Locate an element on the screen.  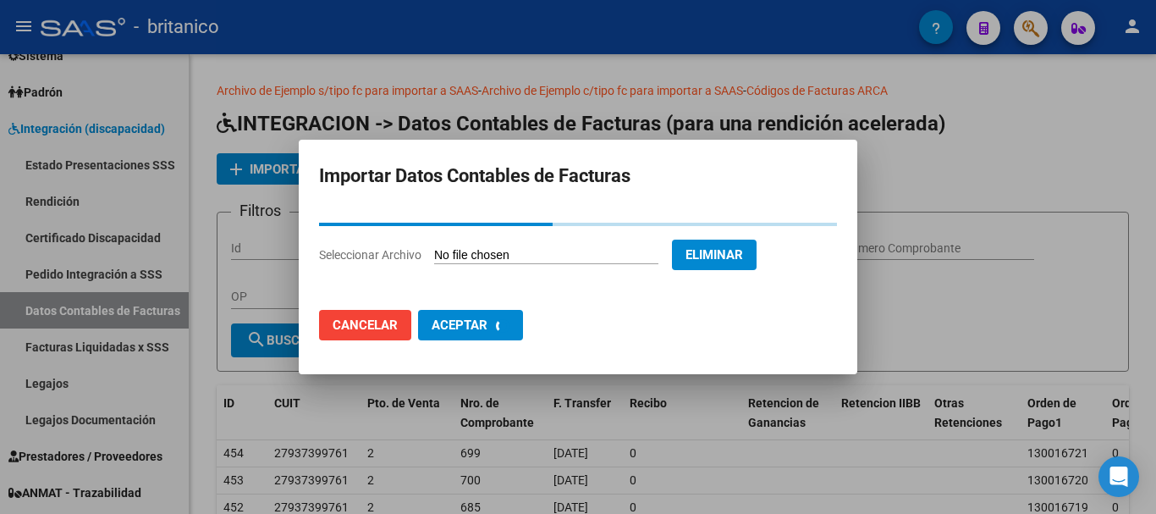
button: Eliminar is located at coordinates (714, 255).